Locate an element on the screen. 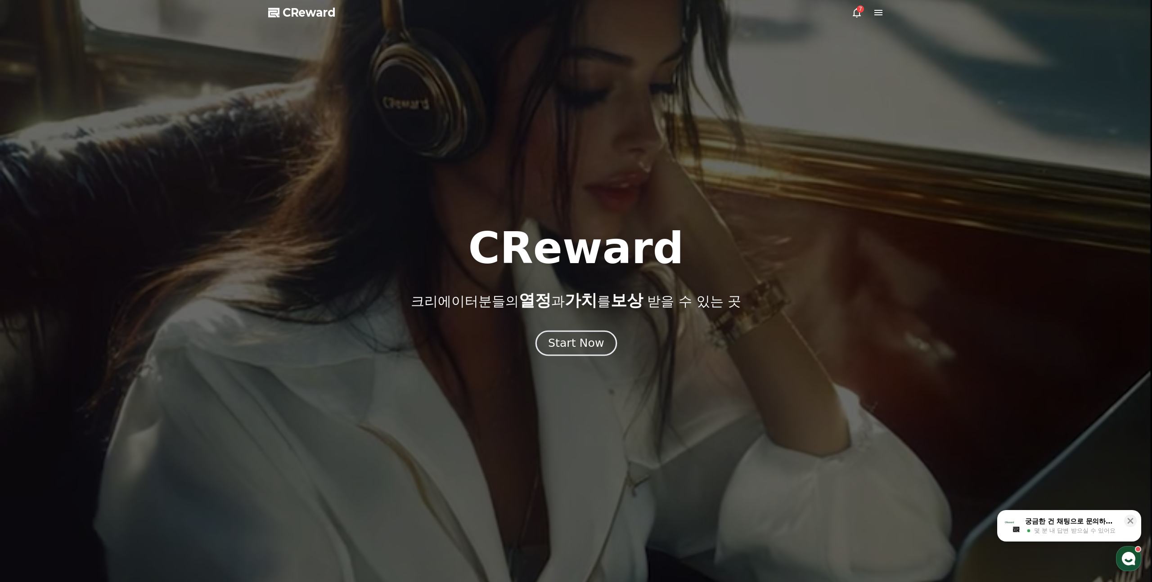  span: 홈 is located at coordinates (31, 302).